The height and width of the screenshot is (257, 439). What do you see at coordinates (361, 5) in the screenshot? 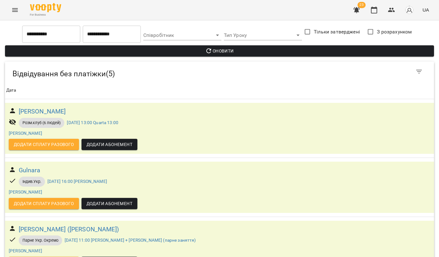
I see `span: 23` at bounding box center [361, 5].